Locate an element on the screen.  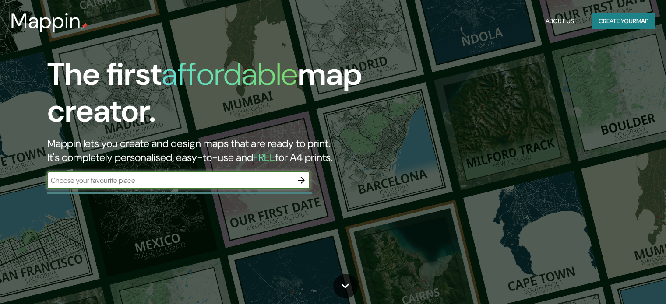
h1: The first map creator. is located at coordinates (214, 96).